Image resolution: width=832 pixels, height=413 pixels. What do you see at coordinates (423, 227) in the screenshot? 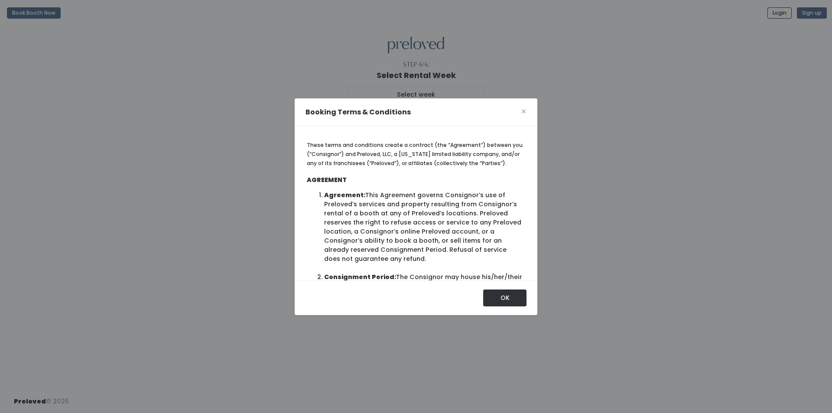
I see `li: This Agreement governs Consignor’s use of Preloved’s services and property resulting from Consign...` at bounding box center [423, 227].